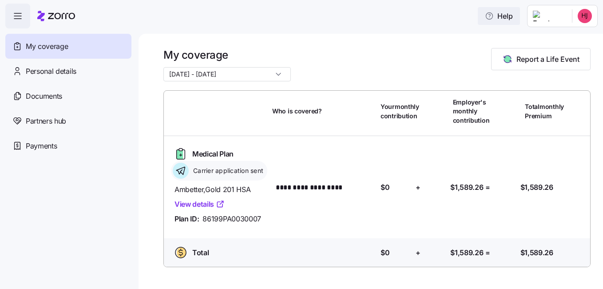 This screenshot has height=289, width=603. I want to click on span: Report a Life Event, so click(548, 59).